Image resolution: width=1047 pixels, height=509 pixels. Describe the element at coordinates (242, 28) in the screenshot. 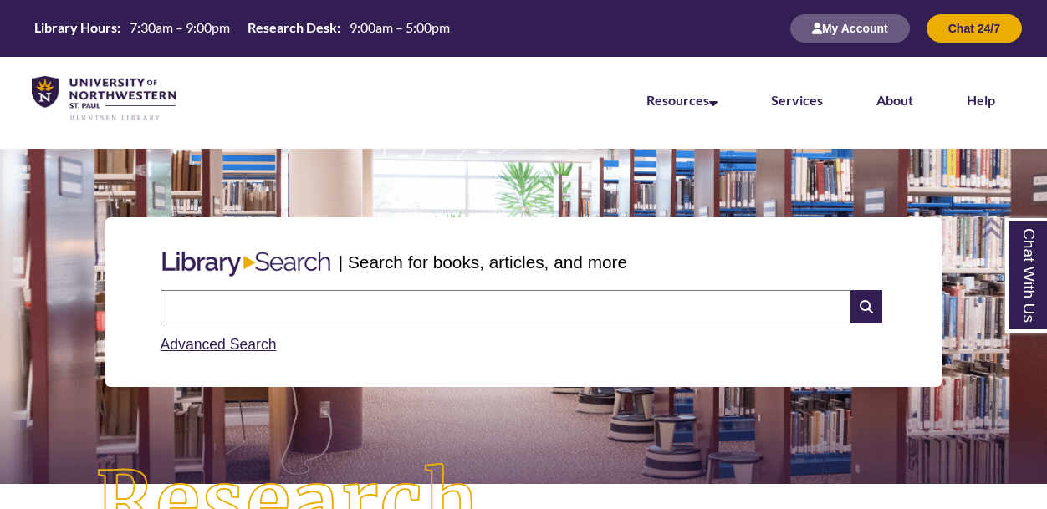

I see `a: Hours Today` at that location.